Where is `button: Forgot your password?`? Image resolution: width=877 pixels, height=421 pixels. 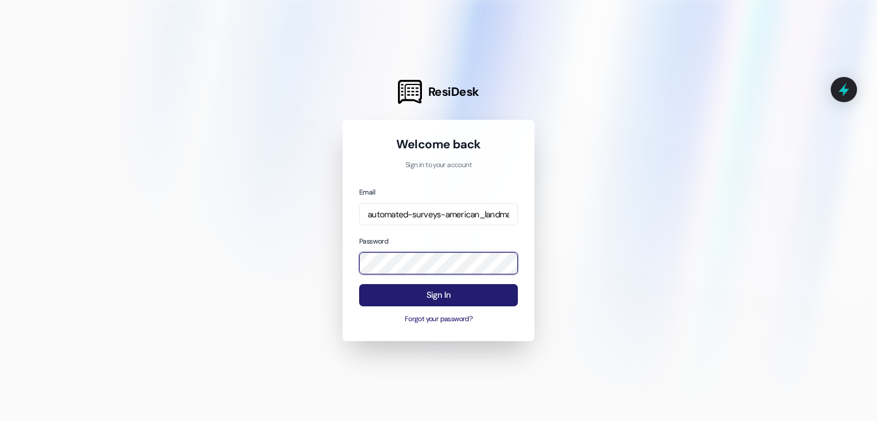 button: Forgot your password? is located at coordinates (438, 320).